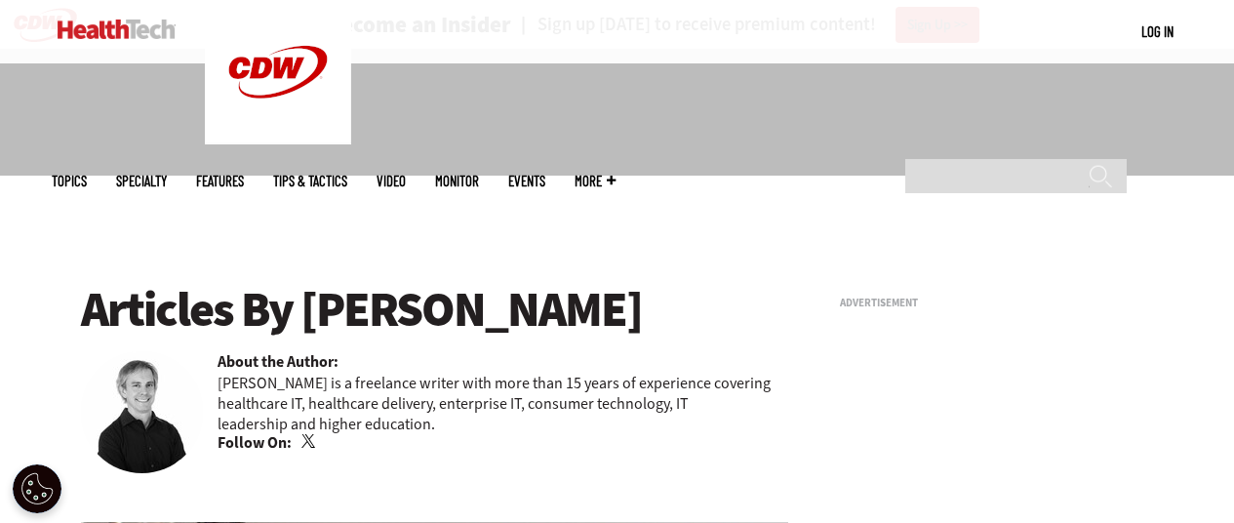 This screenshot has width=1234, height=523. I want to click on a: Tips & Tactics, so click(310, 181).